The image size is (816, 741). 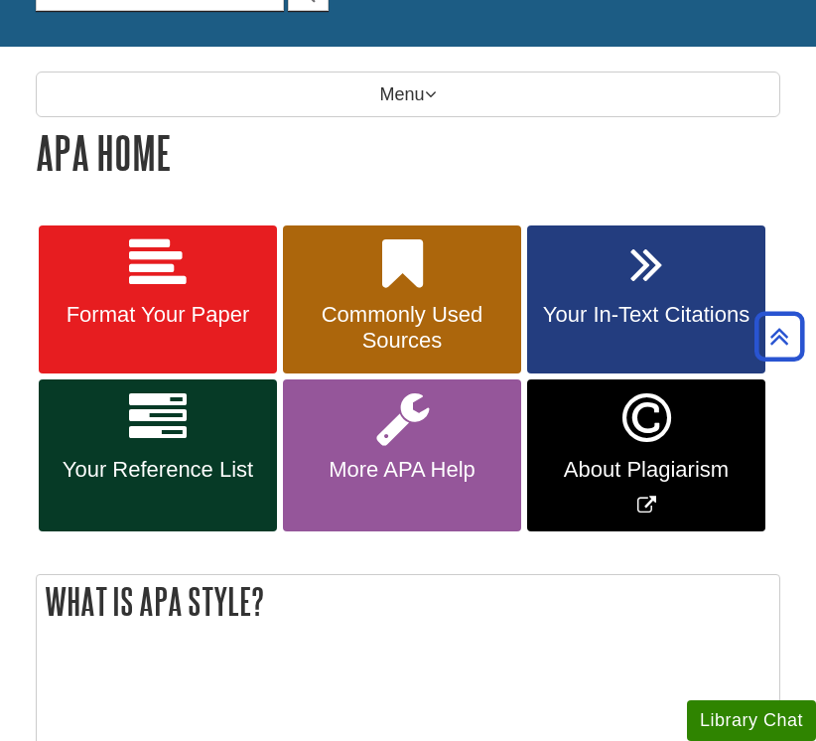 I want to click on a: Commonly Used Sources, so click(x=402, y=300).